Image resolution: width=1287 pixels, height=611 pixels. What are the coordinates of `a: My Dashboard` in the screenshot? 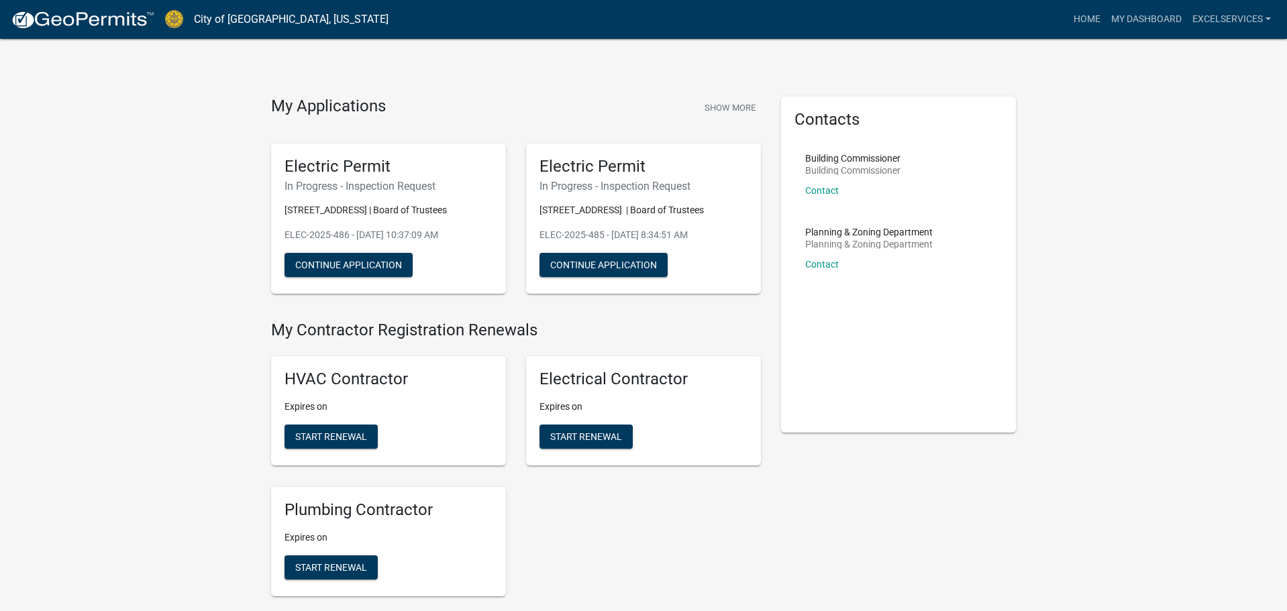 It's located at (1146, 19).